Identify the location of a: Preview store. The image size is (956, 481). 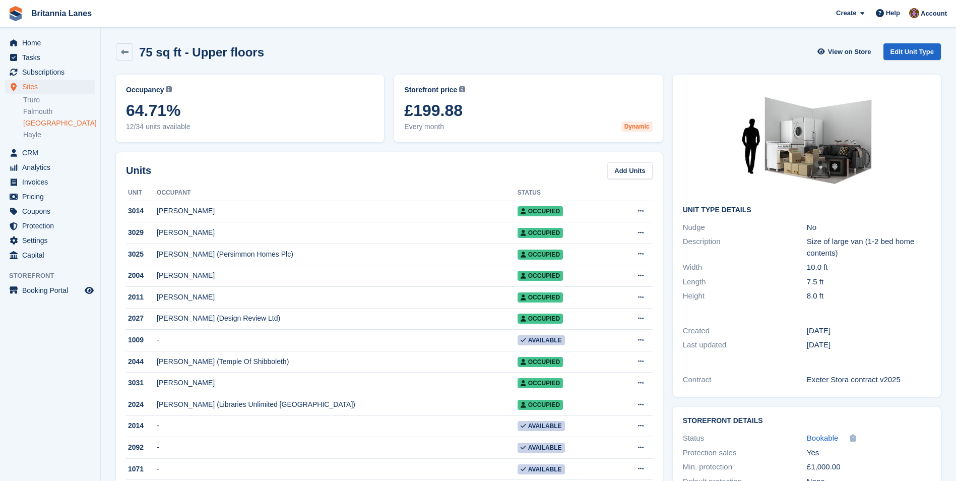
(89, 290).